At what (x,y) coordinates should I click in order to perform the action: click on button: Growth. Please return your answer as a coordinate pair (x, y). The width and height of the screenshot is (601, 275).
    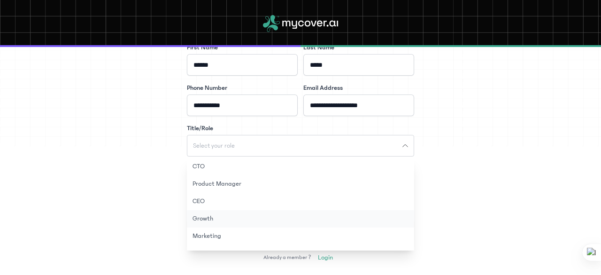
    Looking at the image, I should click on (301, 219).